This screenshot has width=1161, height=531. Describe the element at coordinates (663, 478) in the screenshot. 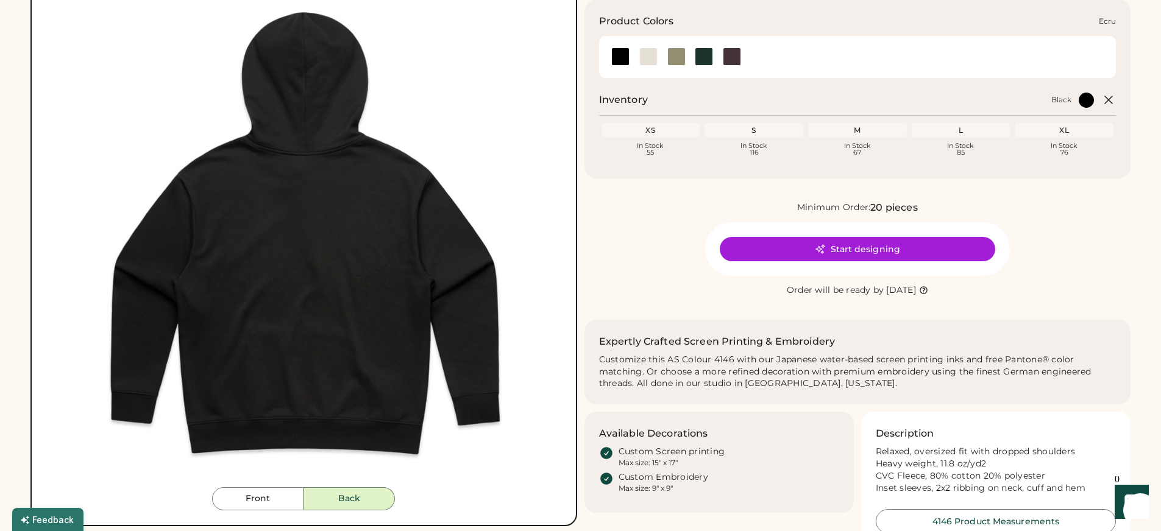

I see `div: Custom Embroidery` at that location.